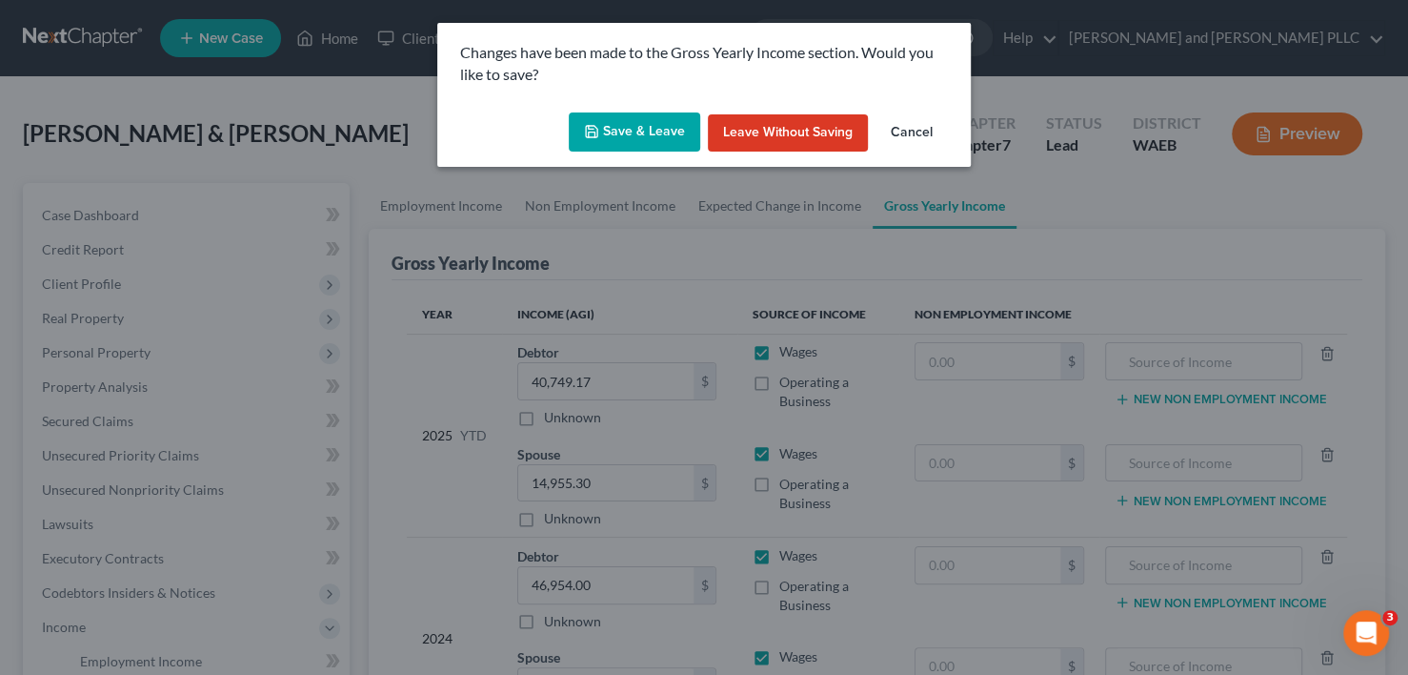 This screenshot has height=675, width=1408. I want to click on button: Save & Leave, so click(635, 132).